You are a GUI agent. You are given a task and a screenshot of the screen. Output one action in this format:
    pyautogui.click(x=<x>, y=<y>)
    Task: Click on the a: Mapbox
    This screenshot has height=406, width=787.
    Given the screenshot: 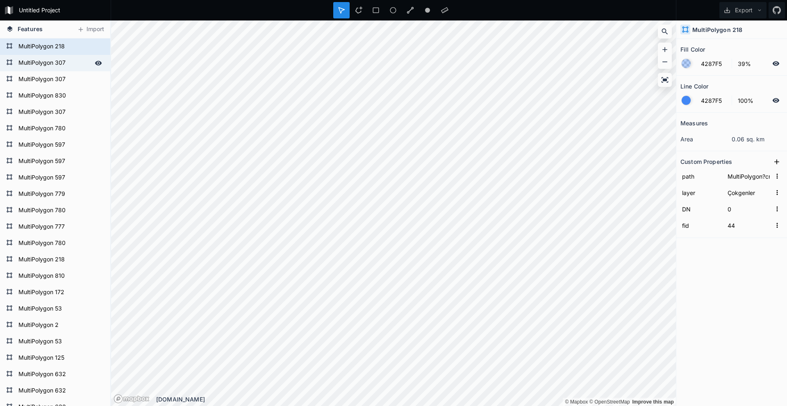 What is the action you would take?
    pyautogui.click(x=576, y=402)
    